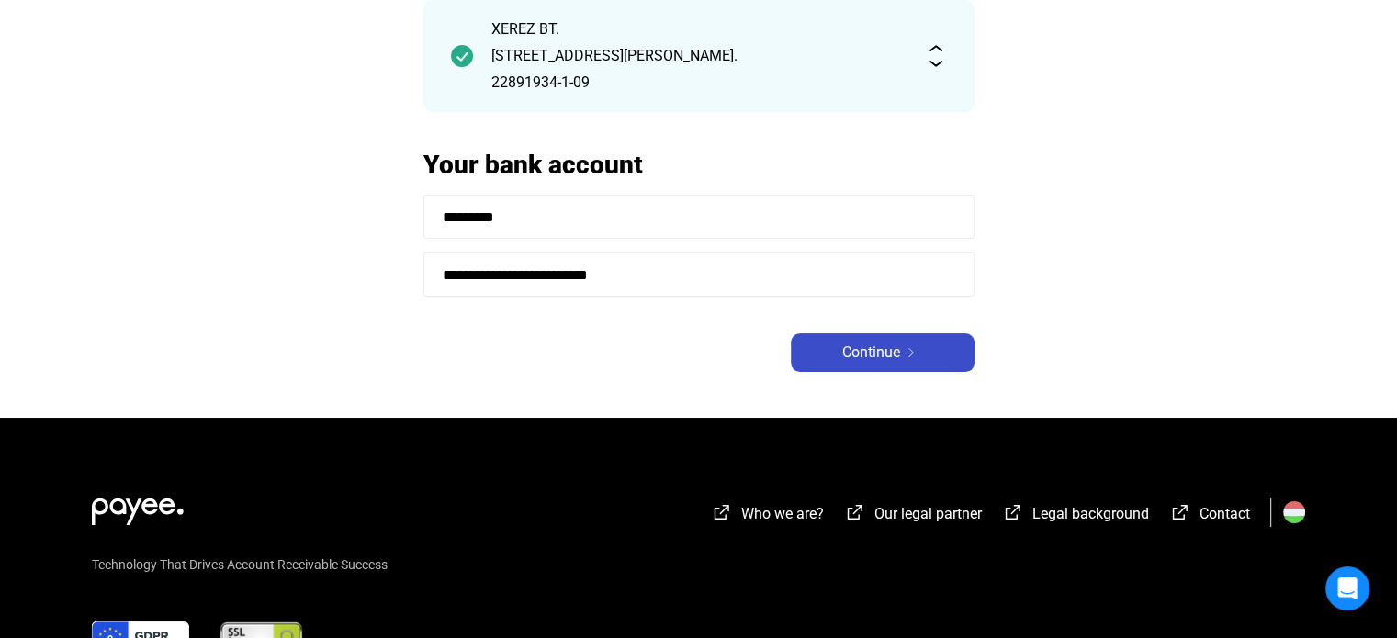 This screenshot has width=1397, height=638. Describe the element at coordinates (871, 353) in the screenshot. I see `span: Continue` at that location.